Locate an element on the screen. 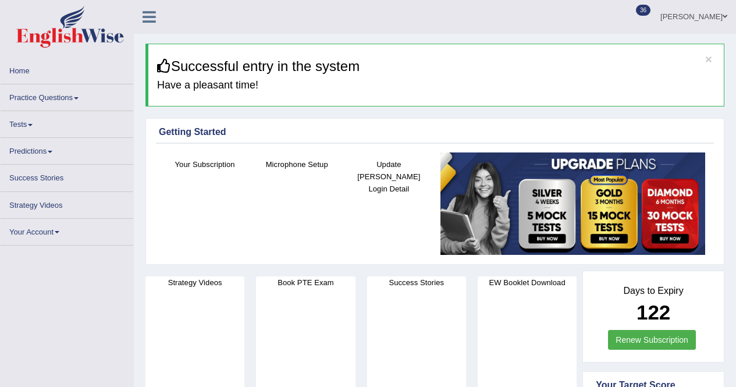 This screenshot has width=736, height=387. h4: Your Subscription is located at coordinates (205, 164).